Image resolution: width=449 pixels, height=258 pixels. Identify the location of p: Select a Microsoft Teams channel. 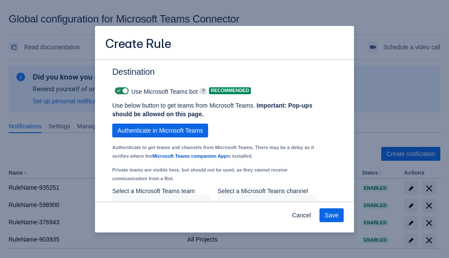
(267, 191).